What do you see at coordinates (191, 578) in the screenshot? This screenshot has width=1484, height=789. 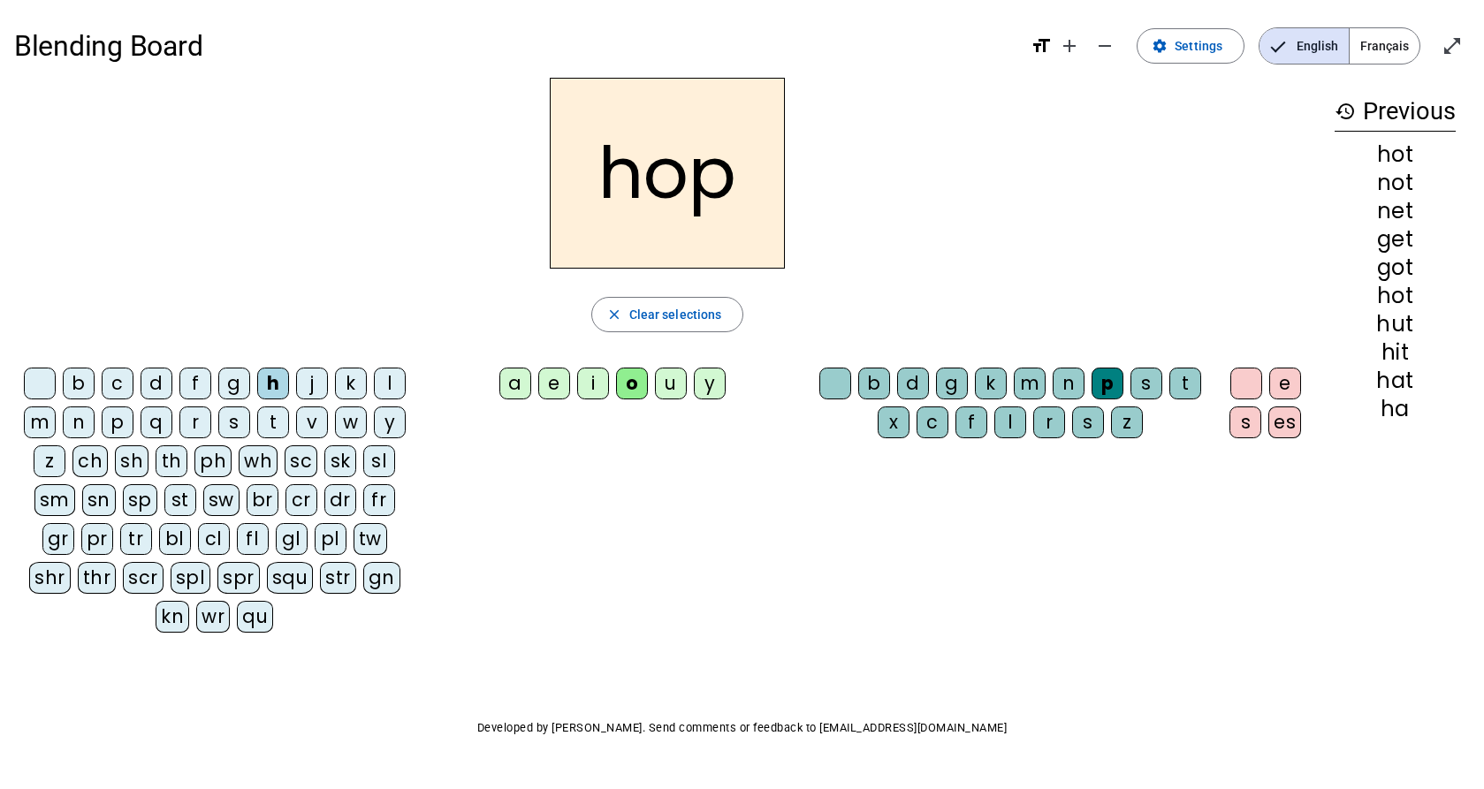 I see `div: spl` at bounding box center [191, 578].